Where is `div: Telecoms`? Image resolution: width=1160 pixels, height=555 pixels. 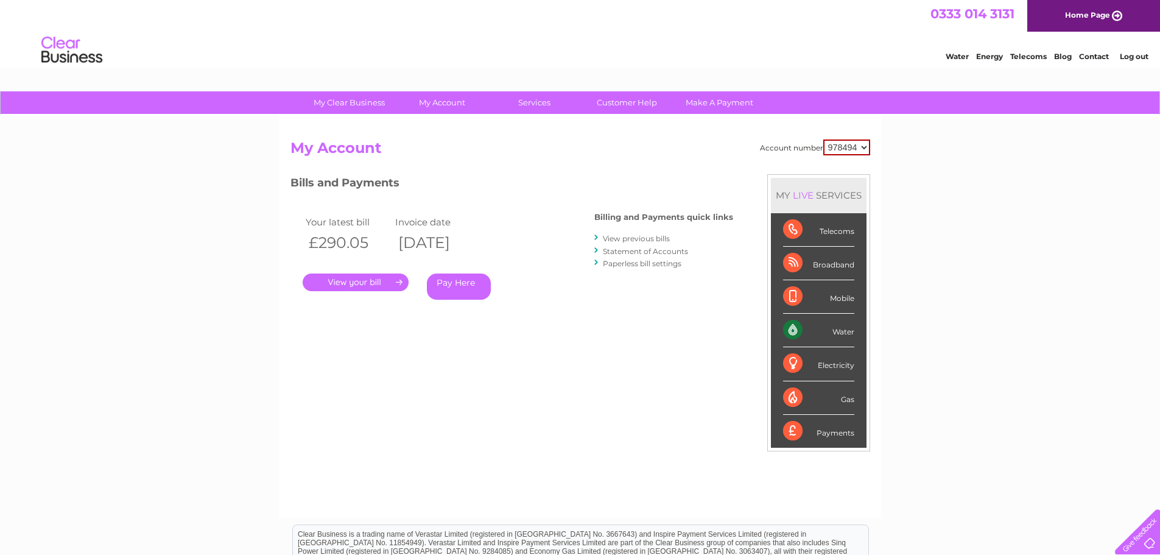
div: Telecoms is located at coordinates (818, 230).